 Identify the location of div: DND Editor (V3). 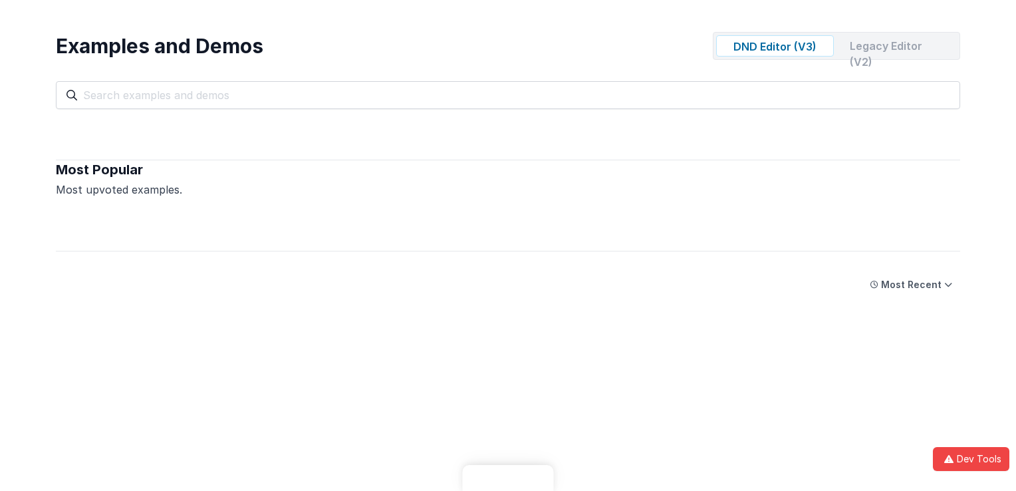
(774, 46).